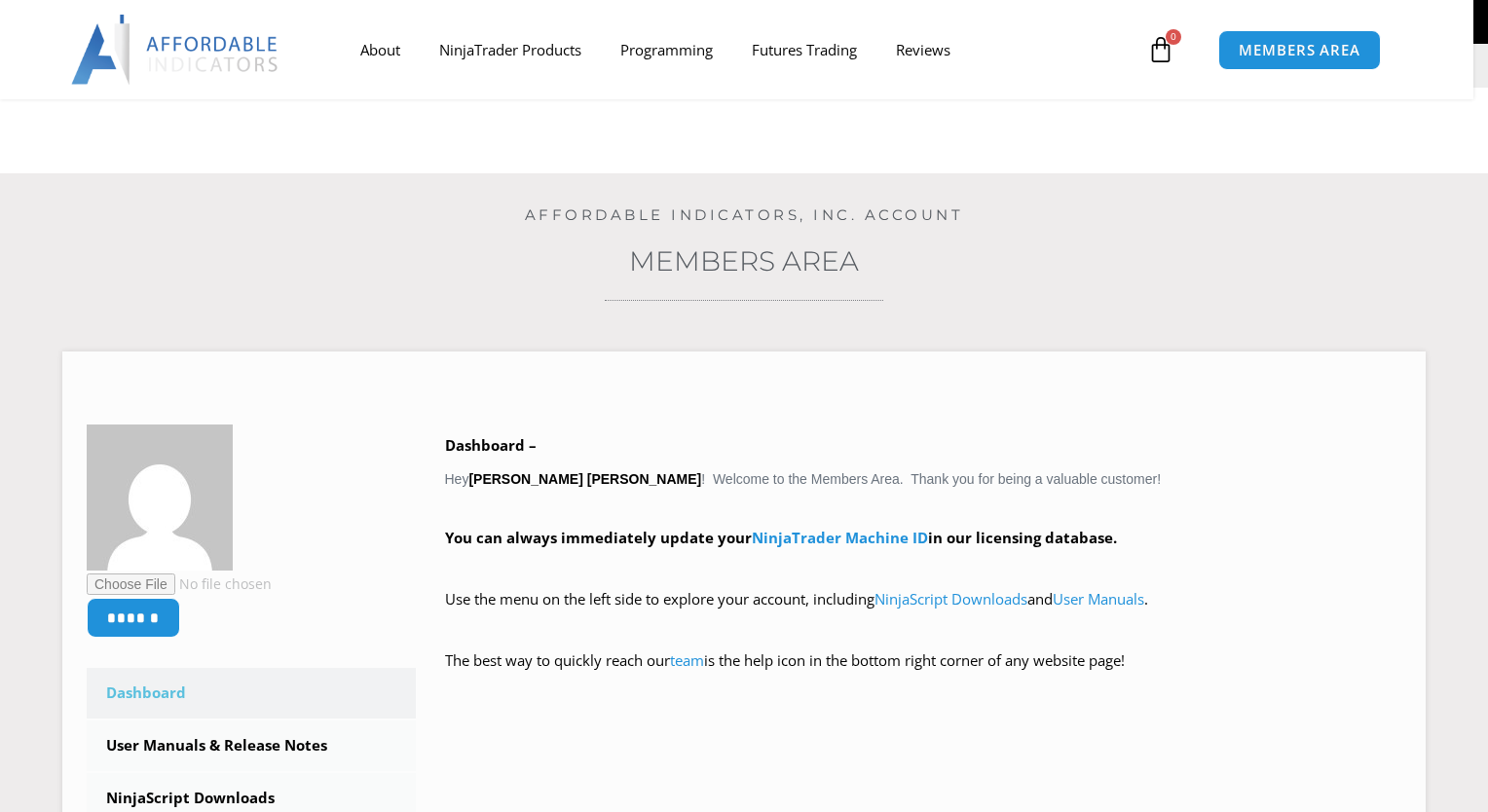  Describe the element at coordinates (160, 497) in the screenshot. I see `img: 4afac1a68de622aa22a5774810bfb8590a24593156f5b017178c5a70c5f216cb` at that location.